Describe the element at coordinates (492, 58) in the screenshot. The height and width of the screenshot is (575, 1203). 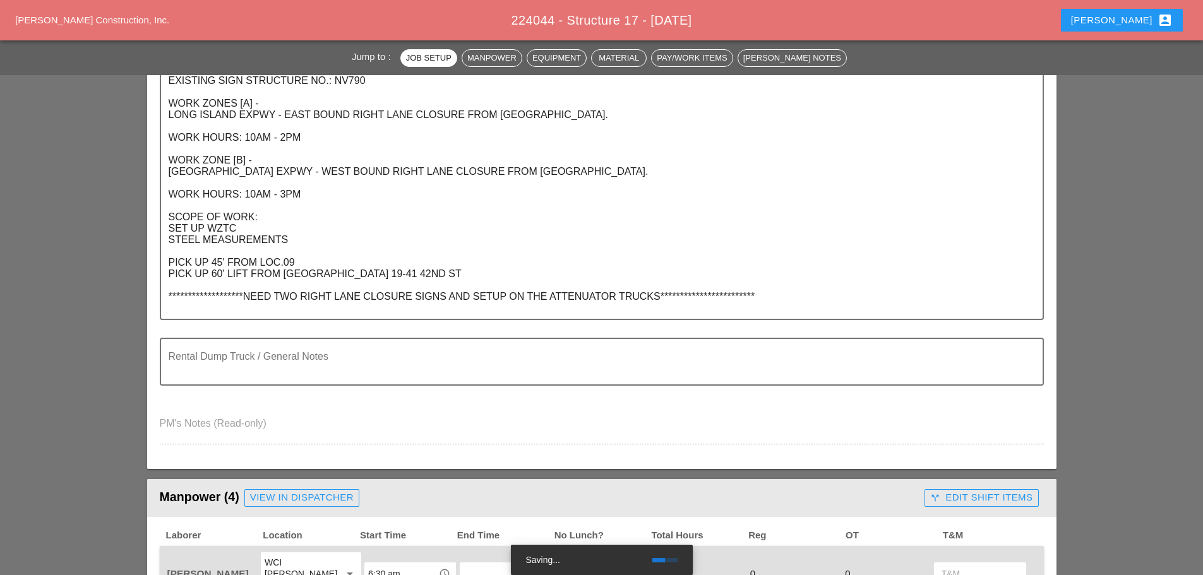
I see `div: Manpower` at that location.